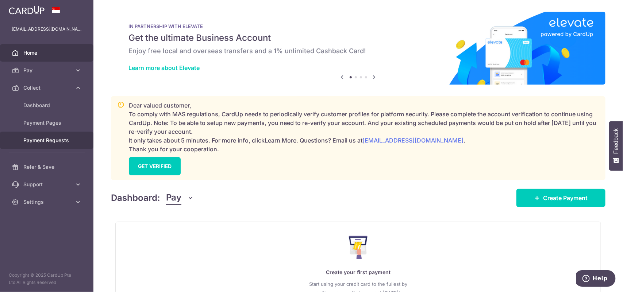  I want to click on button: Feedback - Show survey, so click(616, 146).